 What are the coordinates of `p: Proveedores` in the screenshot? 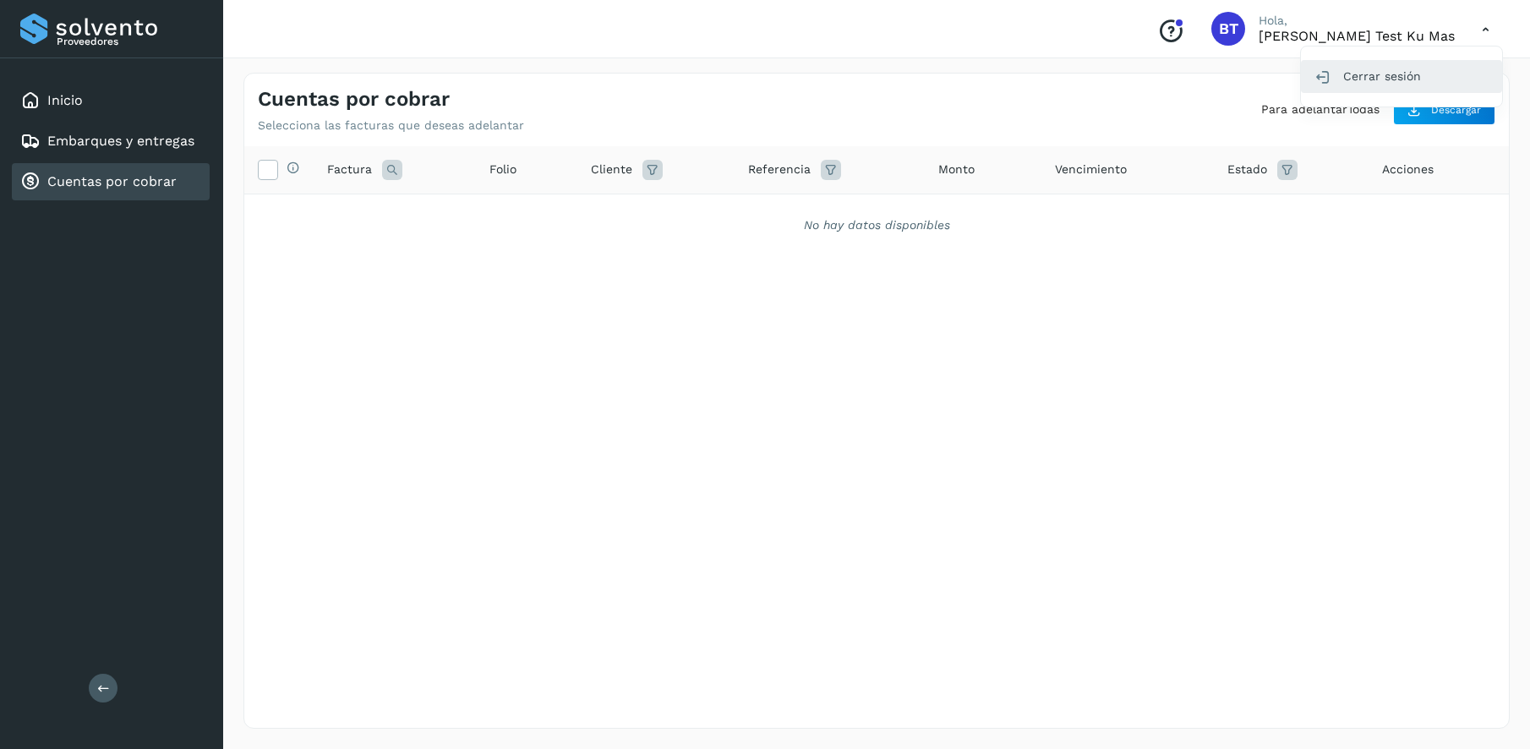 It's located at (129, 41).